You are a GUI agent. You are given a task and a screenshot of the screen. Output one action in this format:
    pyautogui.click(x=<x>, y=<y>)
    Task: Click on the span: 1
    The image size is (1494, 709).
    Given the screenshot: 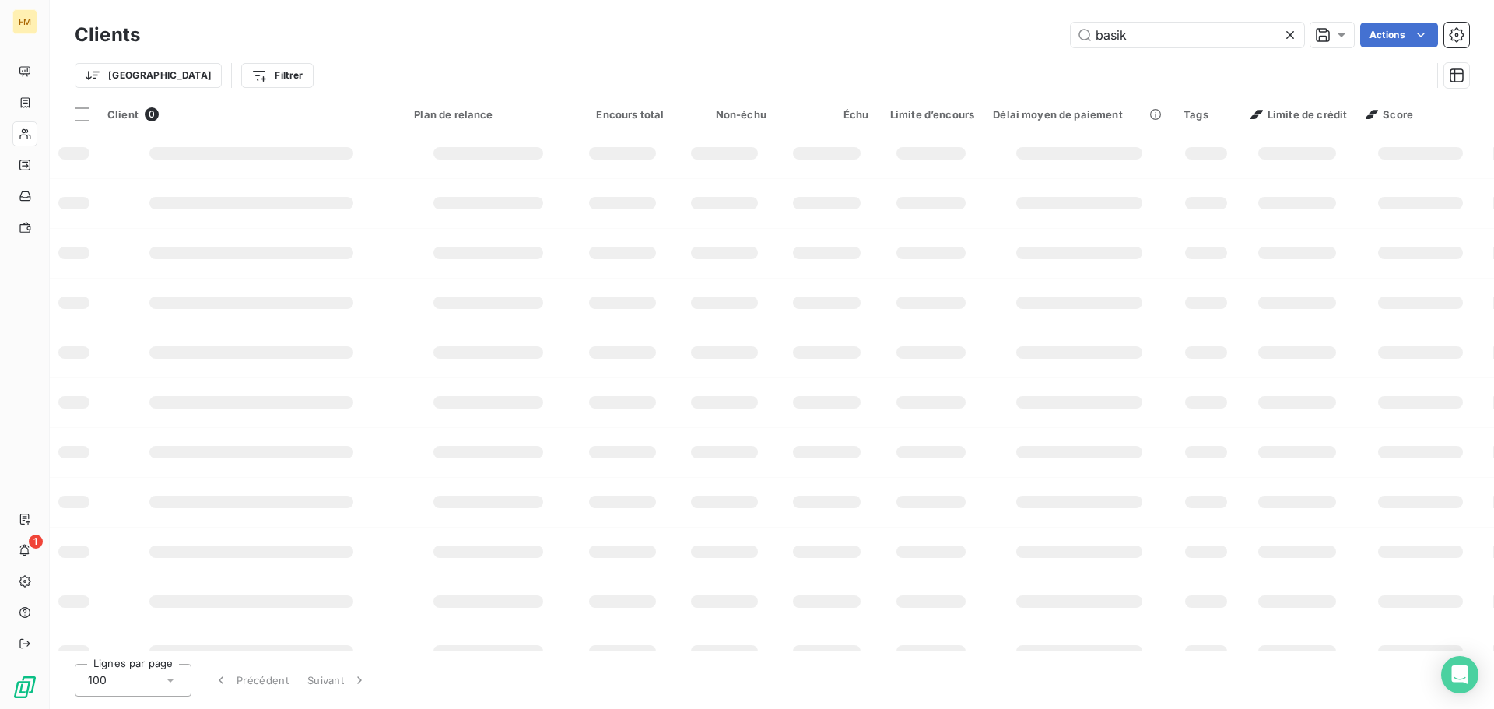 What is the action you would take?
    pyautogui.click(x=36, y=542)
    